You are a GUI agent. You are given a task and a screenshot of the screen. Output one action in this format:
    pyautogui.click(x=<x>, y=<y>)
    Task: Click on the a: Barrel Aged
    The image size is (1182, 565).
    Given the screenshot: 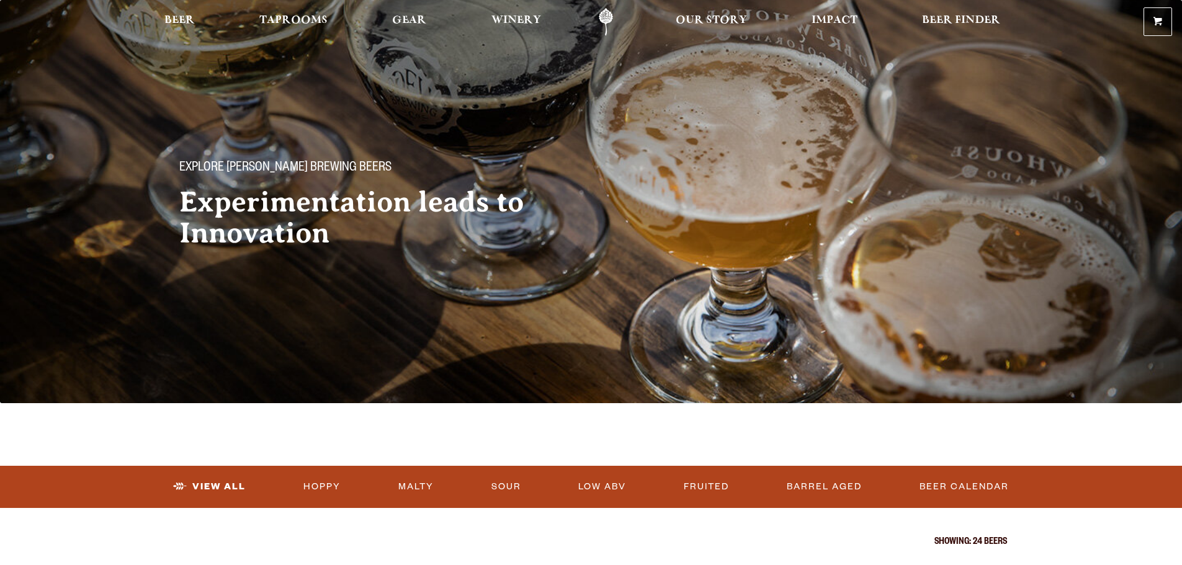 What is the action you would take?
    pyautogui.click(x=824, y=487)
    